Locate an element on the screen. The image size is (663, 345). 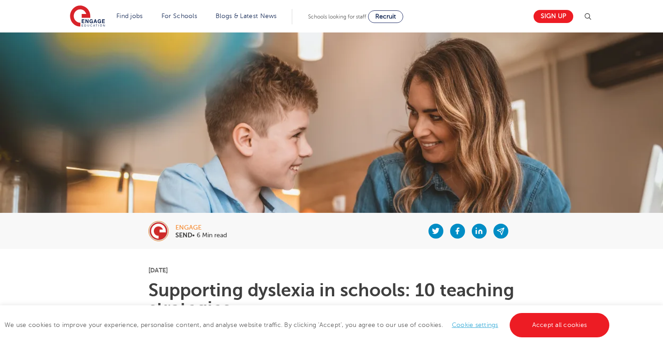
h1: Supporting dyslexia in schools: 10 teaching strategies is located at coordinates (332, 300).